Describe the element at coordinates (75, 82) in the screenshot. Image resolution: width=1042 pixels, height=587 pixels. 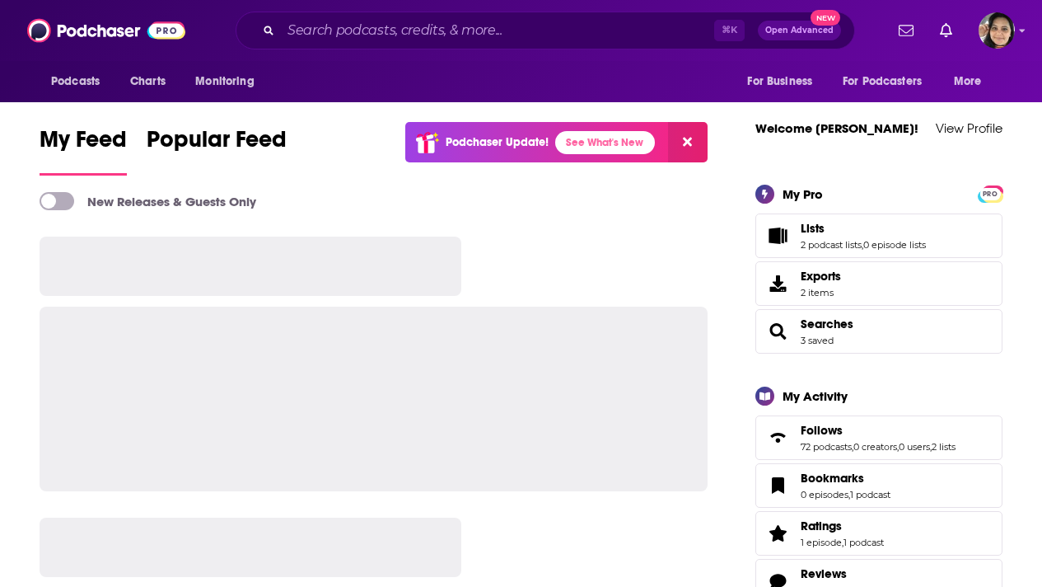
I see `span: Podcasts` at that location.